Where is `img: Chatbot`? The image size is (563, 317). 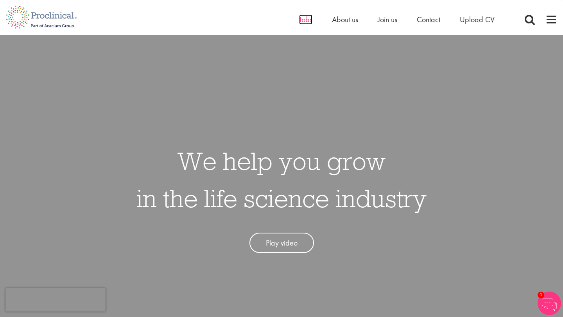 img: Chatbot is located at coordinates (549, 304).